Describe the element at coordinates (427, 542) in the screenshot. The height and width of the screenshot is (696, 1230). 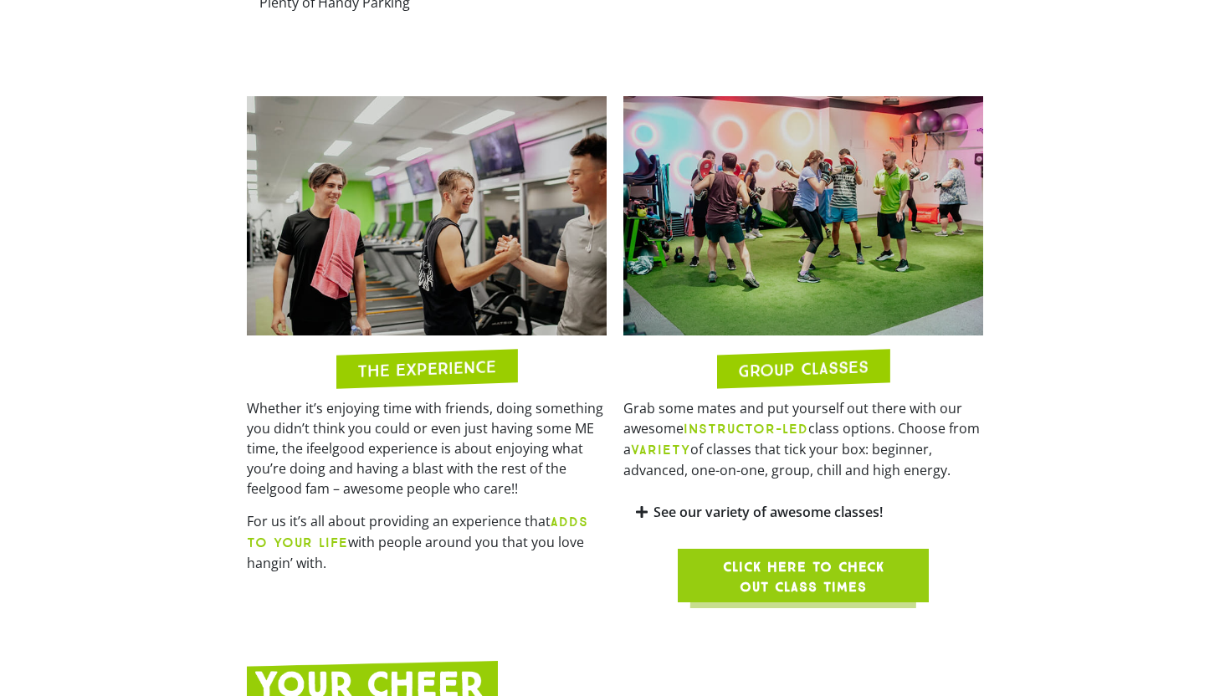
I see `p: For us it’s all about providing an experience that with people around you that you love hangin’ w...` at that location.